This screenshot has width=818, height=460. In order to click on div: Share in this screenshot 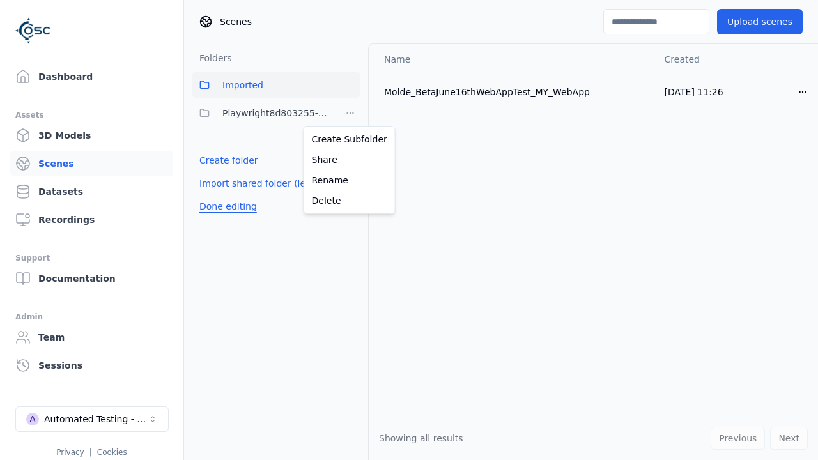, I will do `click(350, 160)`.